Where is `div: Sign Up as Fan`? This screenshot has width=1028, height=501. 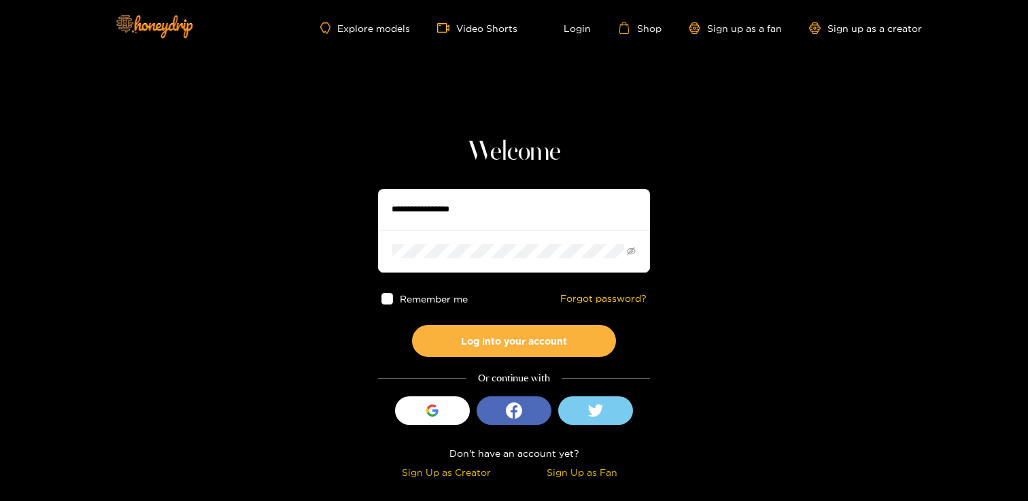 div: Sign Up as Fan is located at coordinates (582, 472).